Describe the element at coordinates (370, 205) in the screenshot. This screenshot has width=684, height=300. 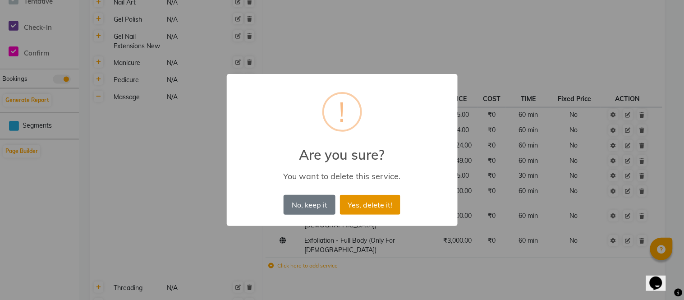
I see `button: Yes, delete it!` at that location.